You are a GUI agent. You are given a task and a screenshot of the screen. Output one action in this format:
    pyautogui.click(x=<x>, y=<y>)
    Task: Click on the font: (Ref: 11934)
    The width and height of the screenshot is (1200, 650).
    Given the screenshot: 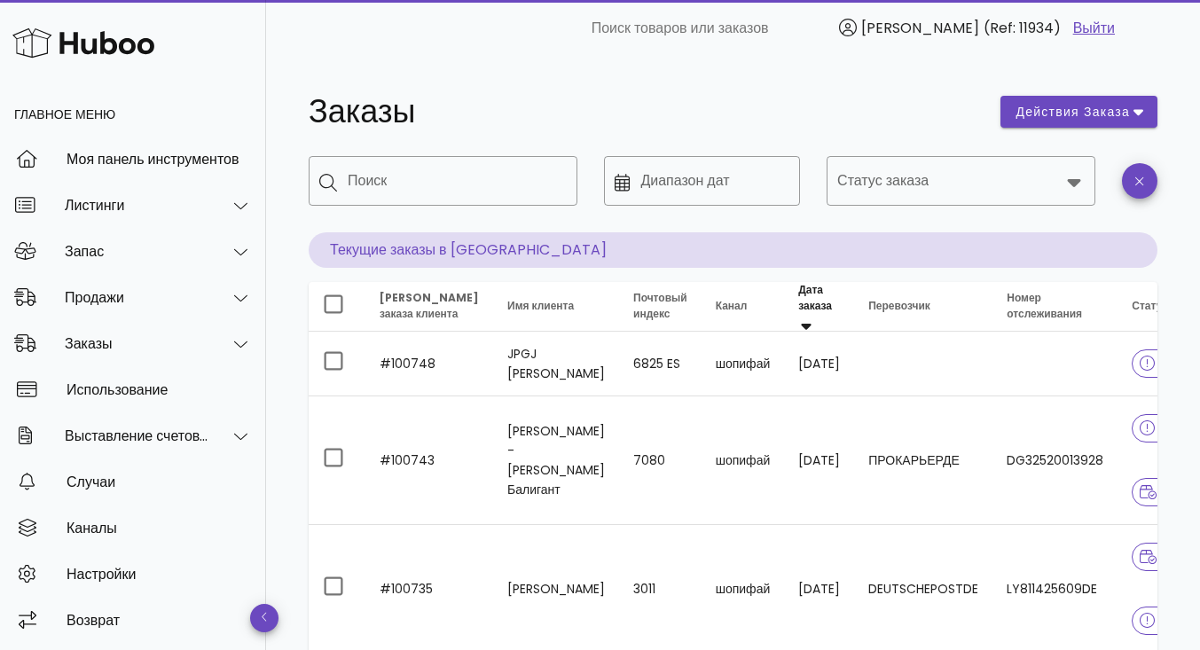 What is the action you would take?
    pyautogui.click(x=1022, y=28)
    